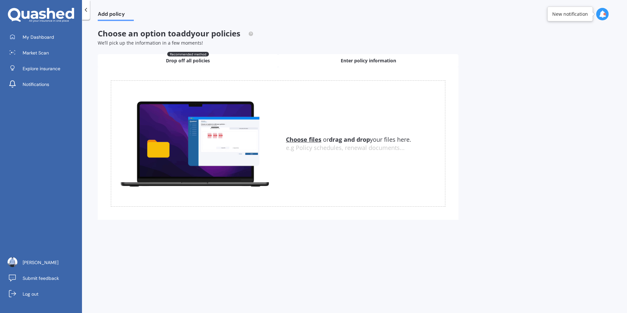  What do you see at coordinates (304, 139) in the screenshot?
I see `u: Choose files` at bounding box center [304, 139].